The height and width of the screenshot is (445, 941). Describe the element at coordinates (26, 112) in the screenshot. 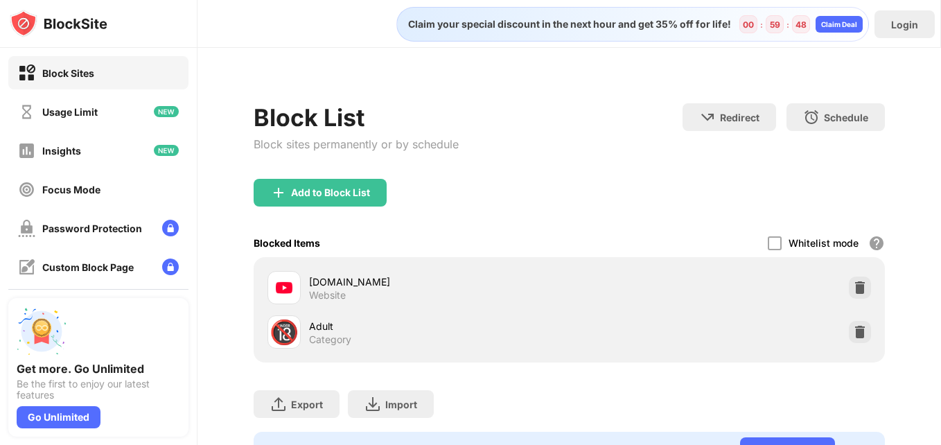

I see `img: time-usage-off.svg` at that location.